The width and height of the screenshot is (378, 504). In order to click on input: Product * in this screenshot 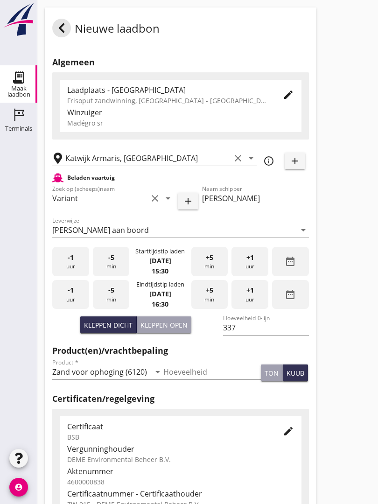, I will do `click(101, 372)`.